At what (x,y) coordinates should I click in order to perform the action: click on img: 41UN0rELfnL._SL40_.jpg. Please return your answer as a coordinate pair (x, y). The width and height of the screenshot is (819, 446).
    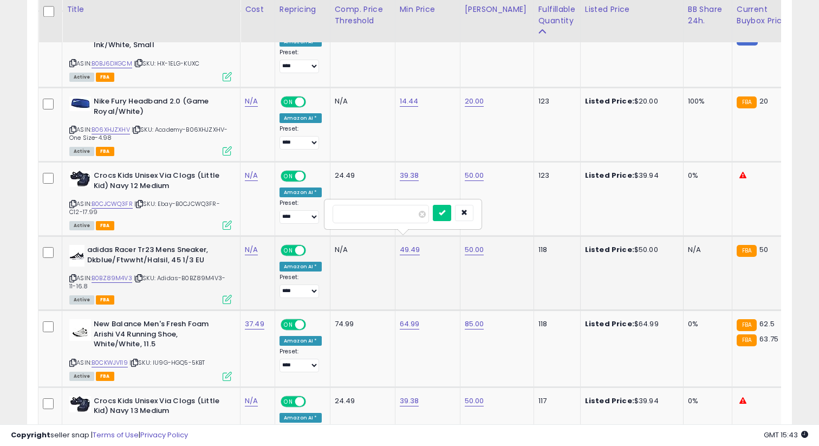
    Looking at the image, I should click on (80, 103).